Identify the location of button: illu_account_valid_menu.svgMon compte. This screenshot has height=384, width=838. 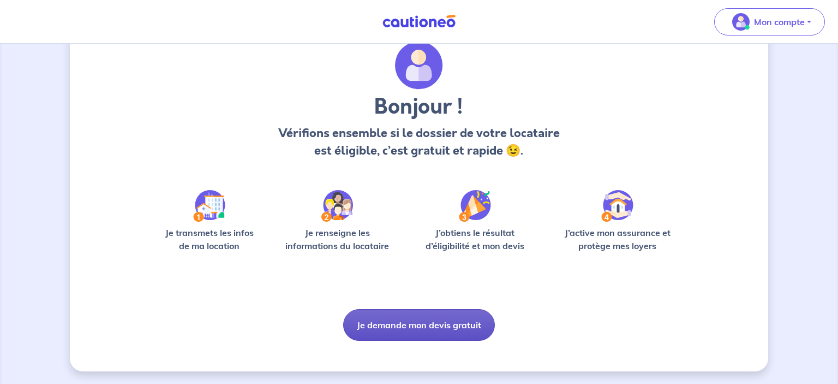
(769, 22).